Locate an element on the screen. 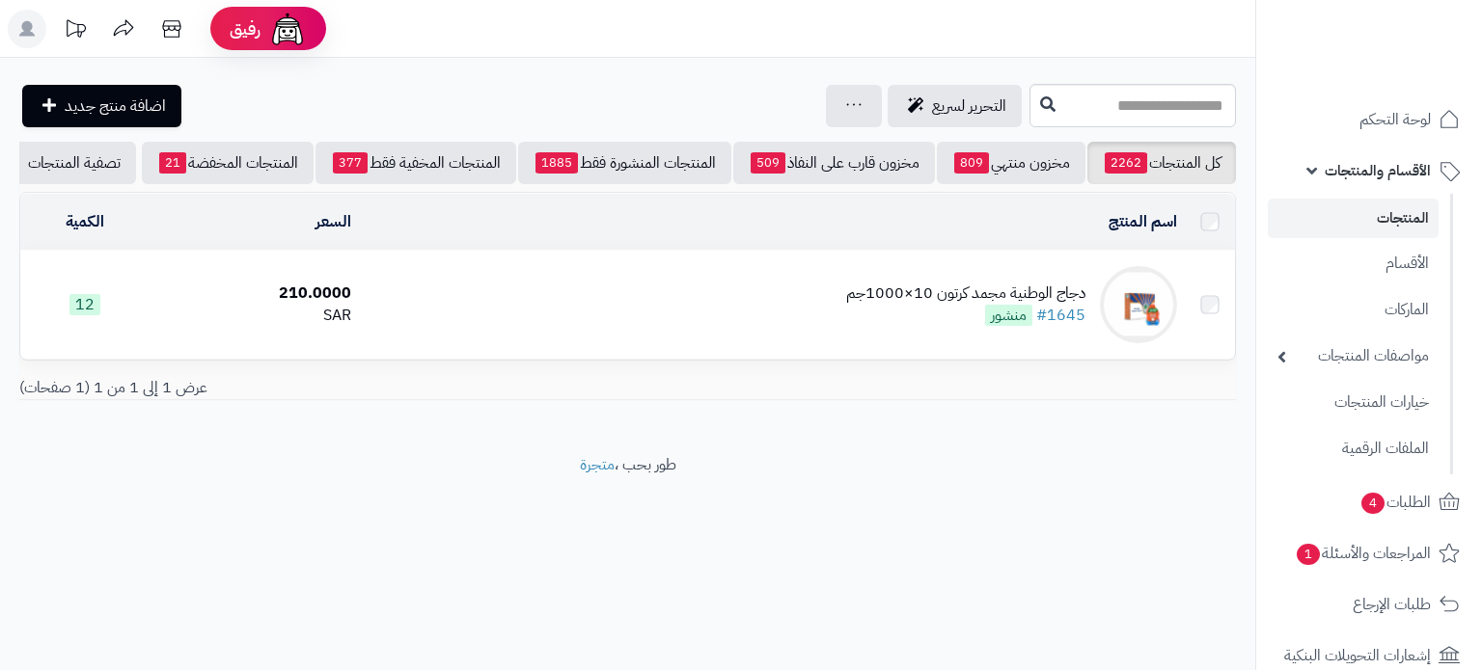  a: السعر is located at coordinates (333, 222).